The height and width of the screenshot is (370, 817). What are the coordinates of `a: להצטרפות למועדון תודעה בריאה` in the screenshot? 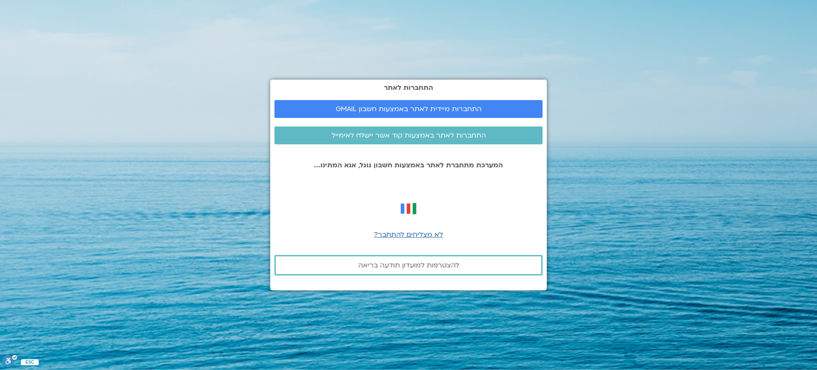 It's located at (408, 265).